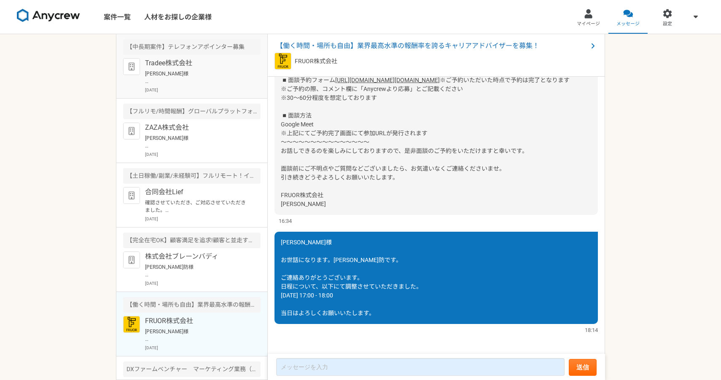 This screenshot has width=721, height=380. I want to click on p: 株式会社ブレーンバディ, so click(197, 257).